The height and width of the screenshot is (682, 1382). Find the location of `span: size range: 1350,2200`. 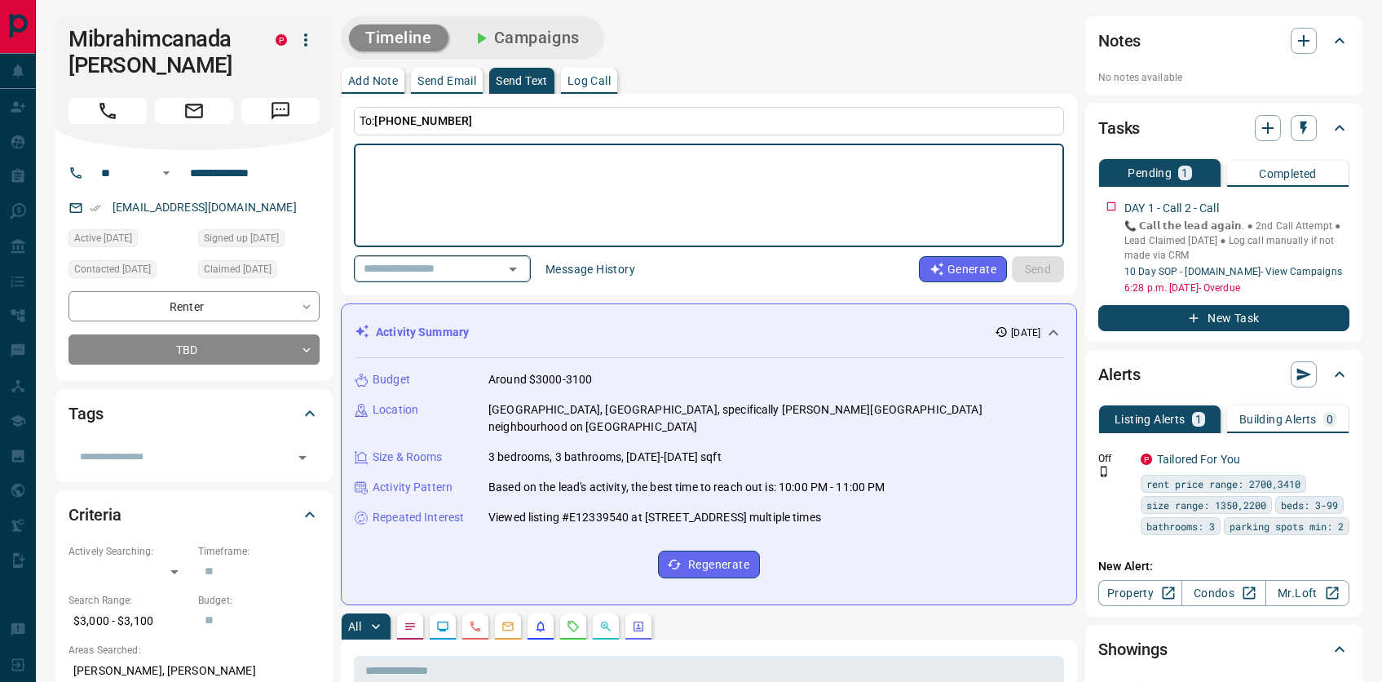

span: size range: 1350,2200 is located at coordinates (1206, 505).